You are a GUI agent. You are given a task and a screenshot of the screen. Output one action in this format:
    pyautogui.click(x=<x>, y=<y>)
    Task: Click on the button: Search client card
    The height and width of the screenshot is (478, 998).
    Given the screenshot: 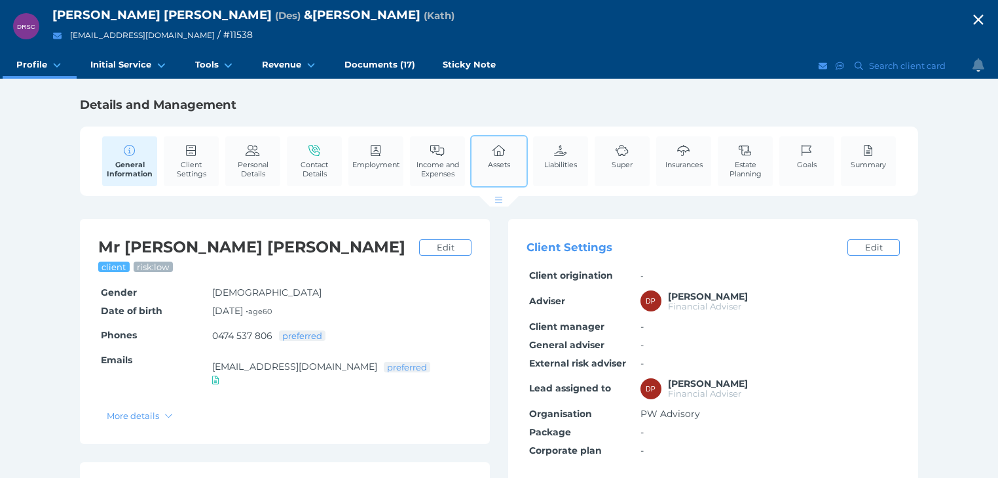 What is the action you would take?
    pyautogui.click(x=901, y=66)
    